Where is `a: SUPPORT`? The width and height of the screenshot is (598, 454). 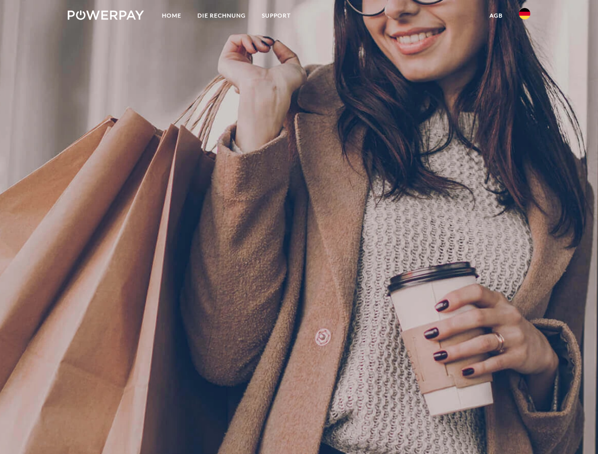
a: SUPPORT is located at coordinates (276, 16).